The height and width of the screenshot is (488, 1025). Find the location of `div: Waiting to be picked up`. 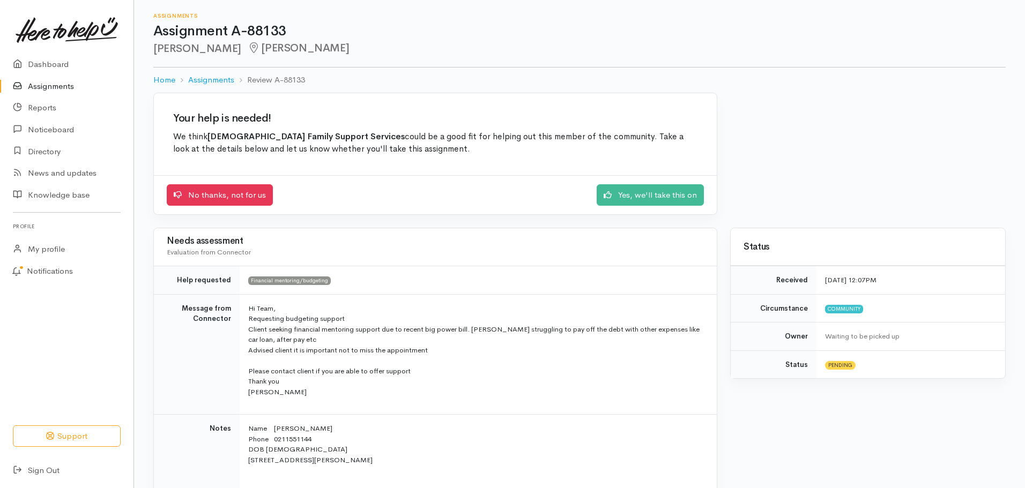

div: Waiting to be picked up is located at coordinates (908, 337).